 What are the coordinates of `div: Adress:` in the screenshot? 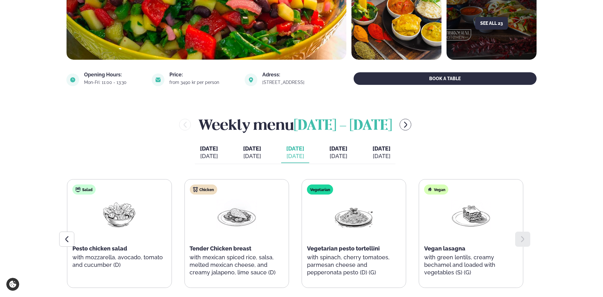 It's located at (292, 75).